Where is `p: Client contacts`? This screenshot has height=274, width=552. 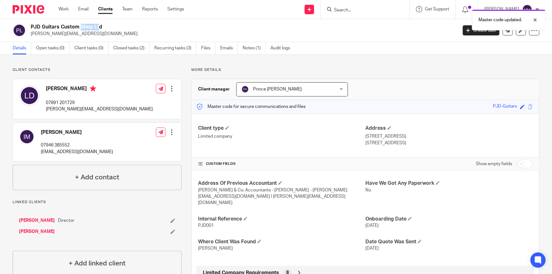
p: Client contacts is located at coordinates (97, 70).